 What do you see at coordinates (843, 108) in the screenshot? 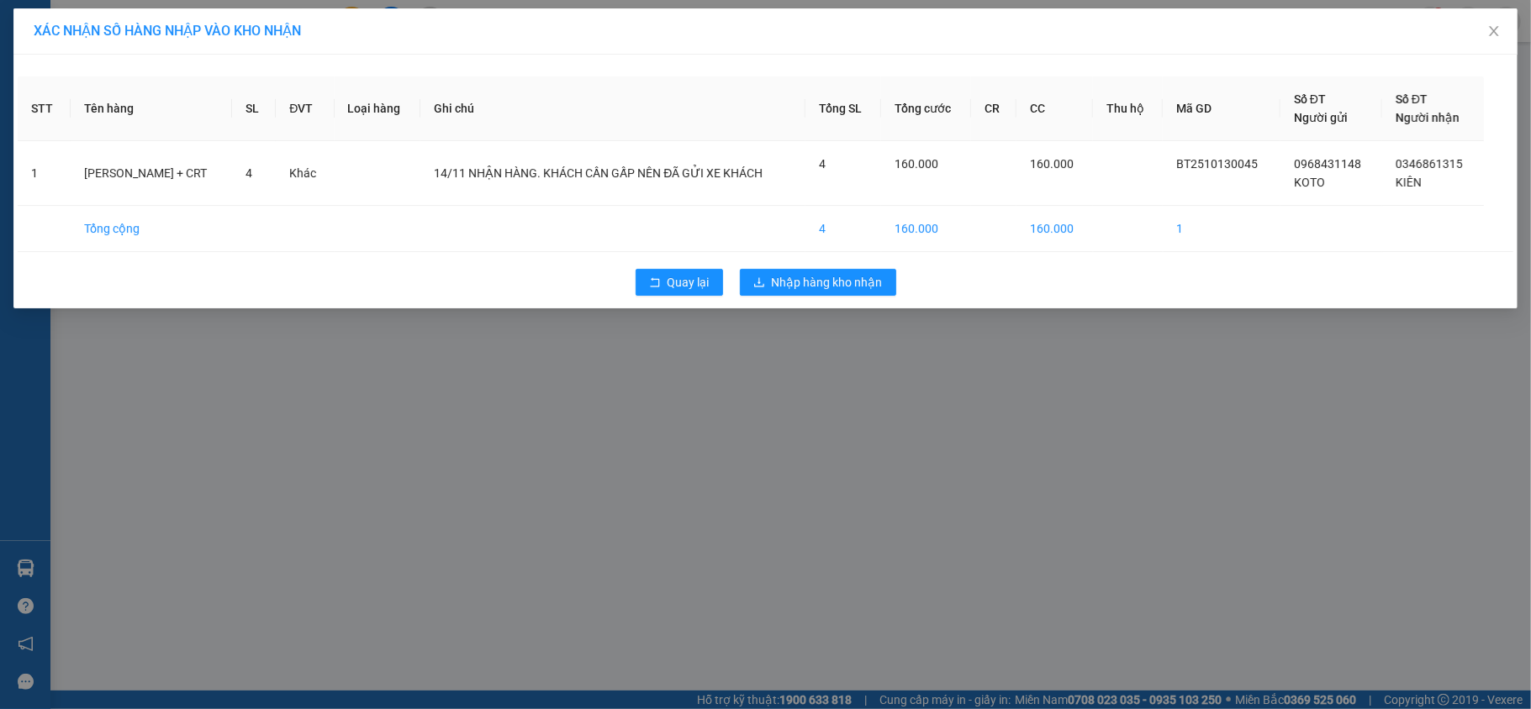
I see `th: Tổng SL` at bounding box center [843, 108].